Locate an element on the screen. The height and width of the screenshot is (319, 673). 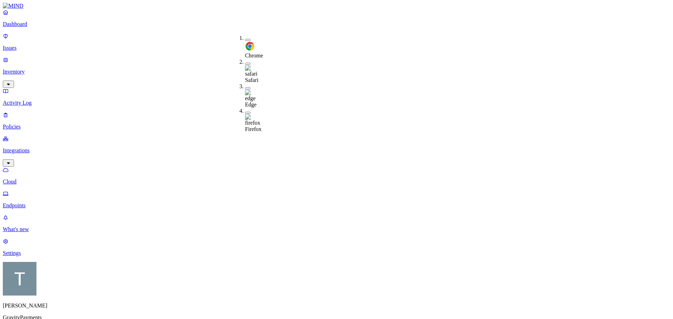
p: Dashboard is located at coordinates (337, 24).